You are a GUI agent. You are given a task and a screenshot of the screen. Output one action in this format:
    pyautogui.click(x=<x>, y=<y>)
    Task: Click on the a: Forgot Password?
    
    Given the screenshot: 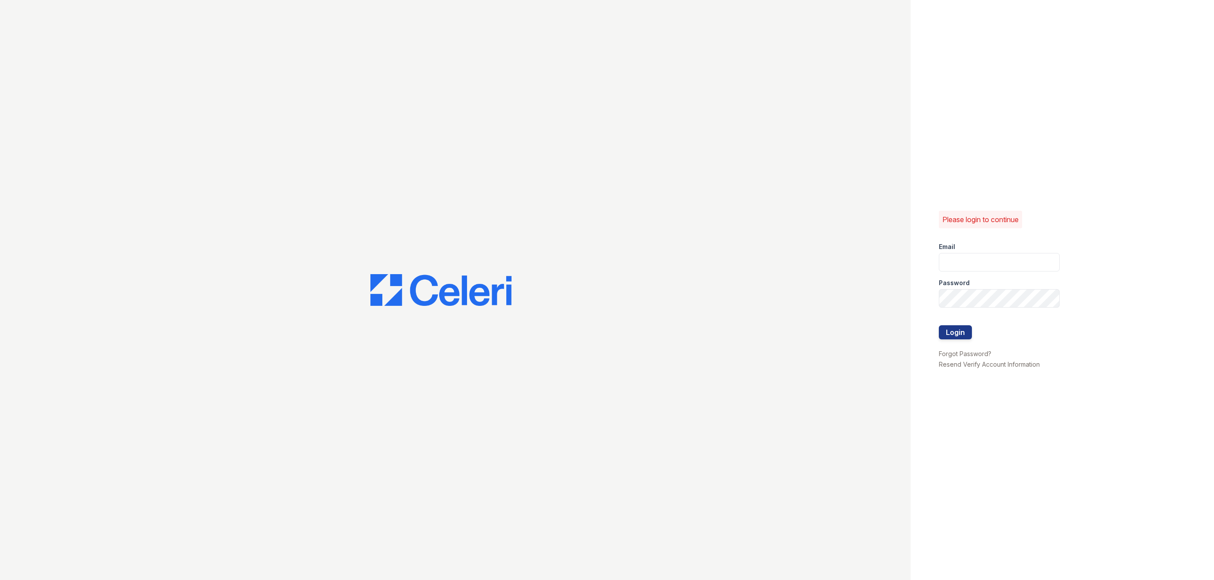 What is the action you would take?
    pyautogui.click(x=965, y=354)
    